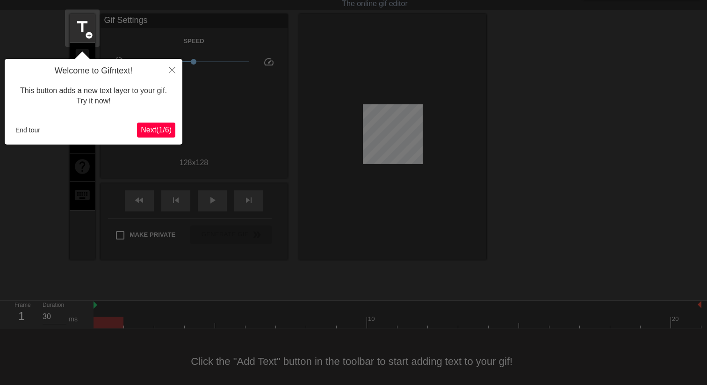 The image size is (707, 385). Describe the element at coordinates (93, 71) in the screenshot. I see `h4: Welcome to Gifntext!` at that location.